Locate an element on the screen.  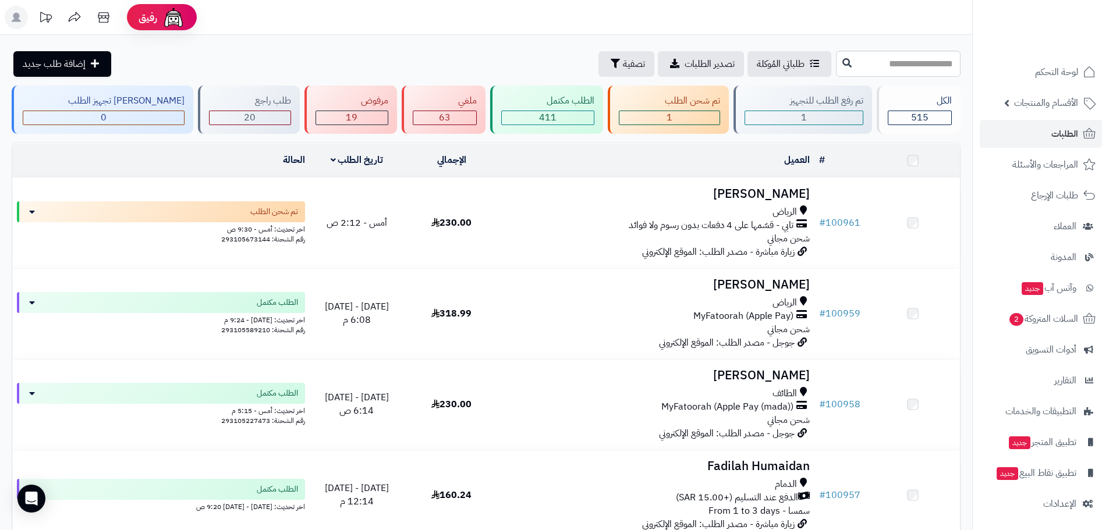
a: إضافة طلب جديد is located at coordinates (62, 64).